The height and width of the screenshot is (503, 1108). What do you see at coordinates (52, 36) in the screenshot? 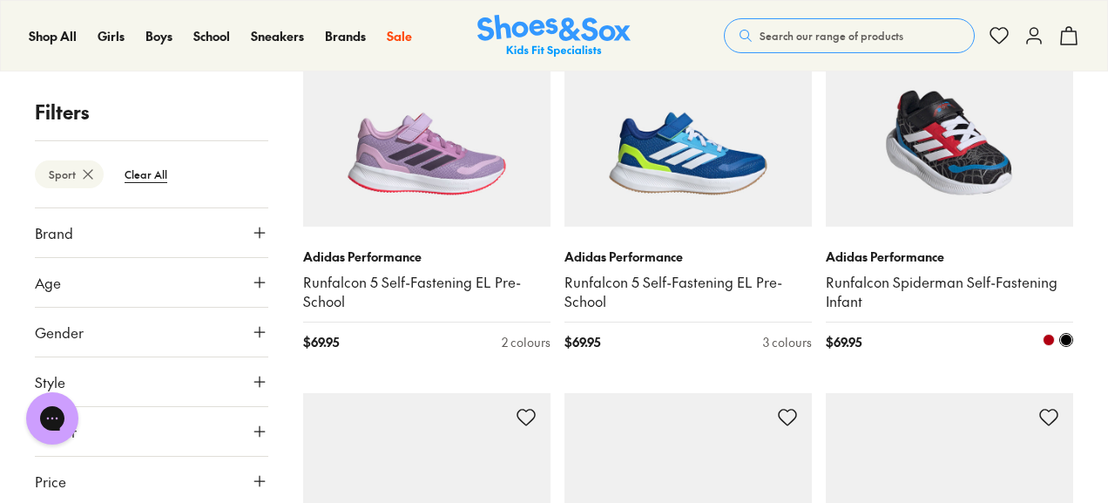
I see `a: Shop All` at bounding box center [52, 36].